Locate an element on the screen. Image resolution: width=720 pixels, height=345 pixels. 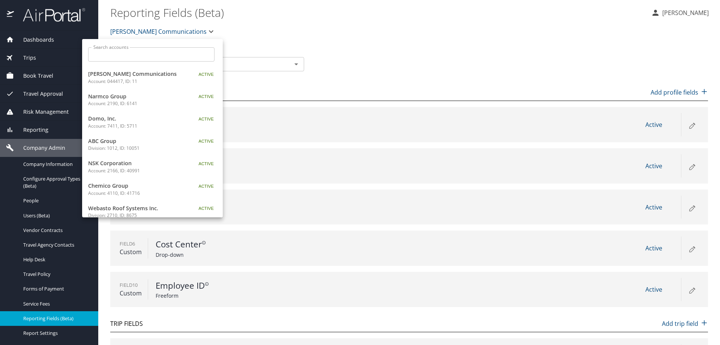
p: Account: 7411, ID: 5711 is located at coordinates (135, 126).